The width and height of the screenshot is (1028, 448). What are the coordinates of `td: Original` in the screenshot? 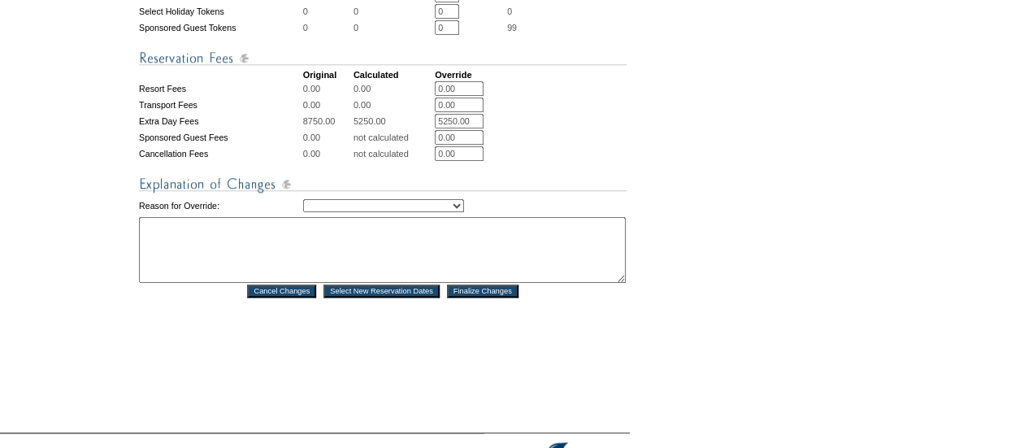 It's located at (328, 75).